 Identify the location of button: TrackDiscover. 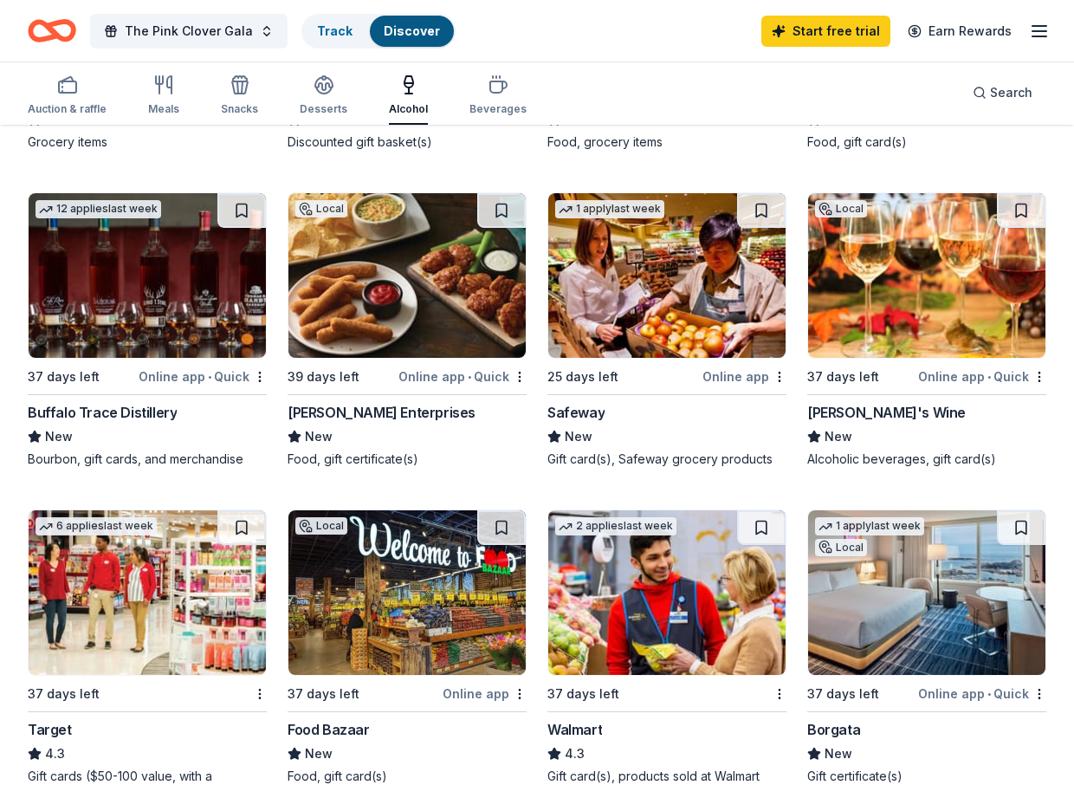
(379, 31).